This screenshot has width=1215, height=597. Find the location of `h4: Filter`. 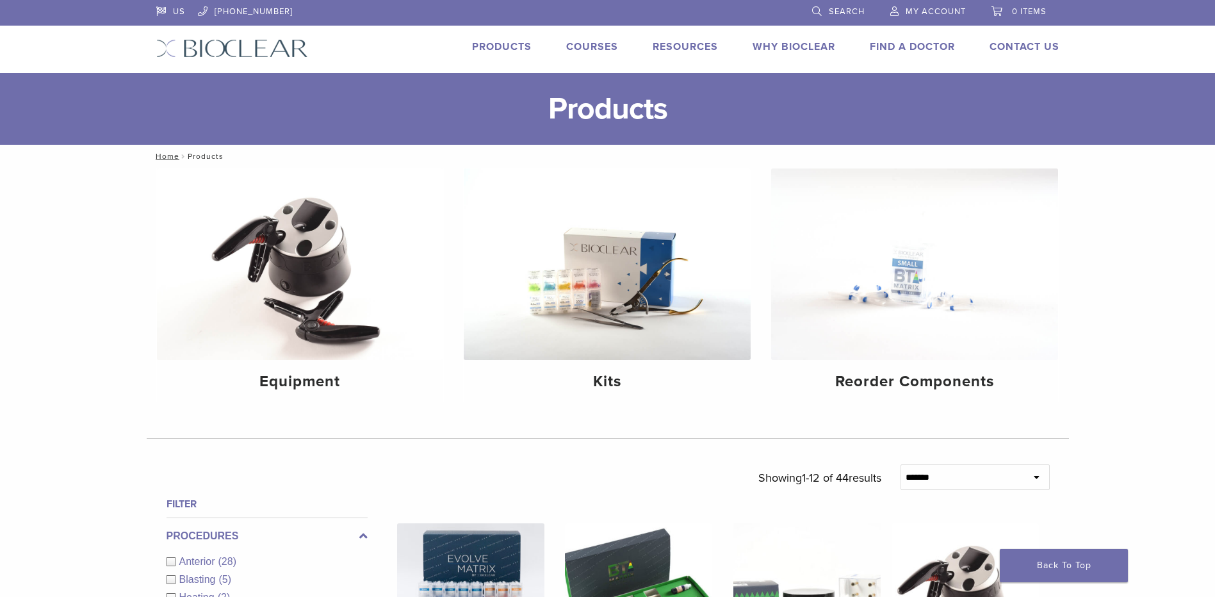

h4: Filter is located at coordinates (267, 504).